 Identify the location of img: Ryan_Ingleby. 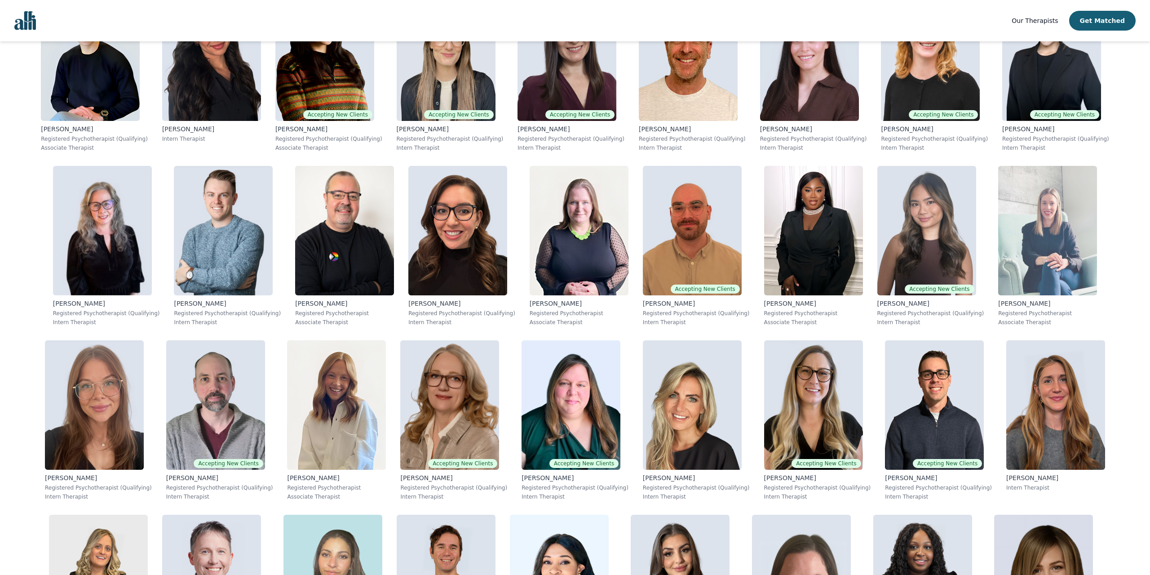
(692, 231).